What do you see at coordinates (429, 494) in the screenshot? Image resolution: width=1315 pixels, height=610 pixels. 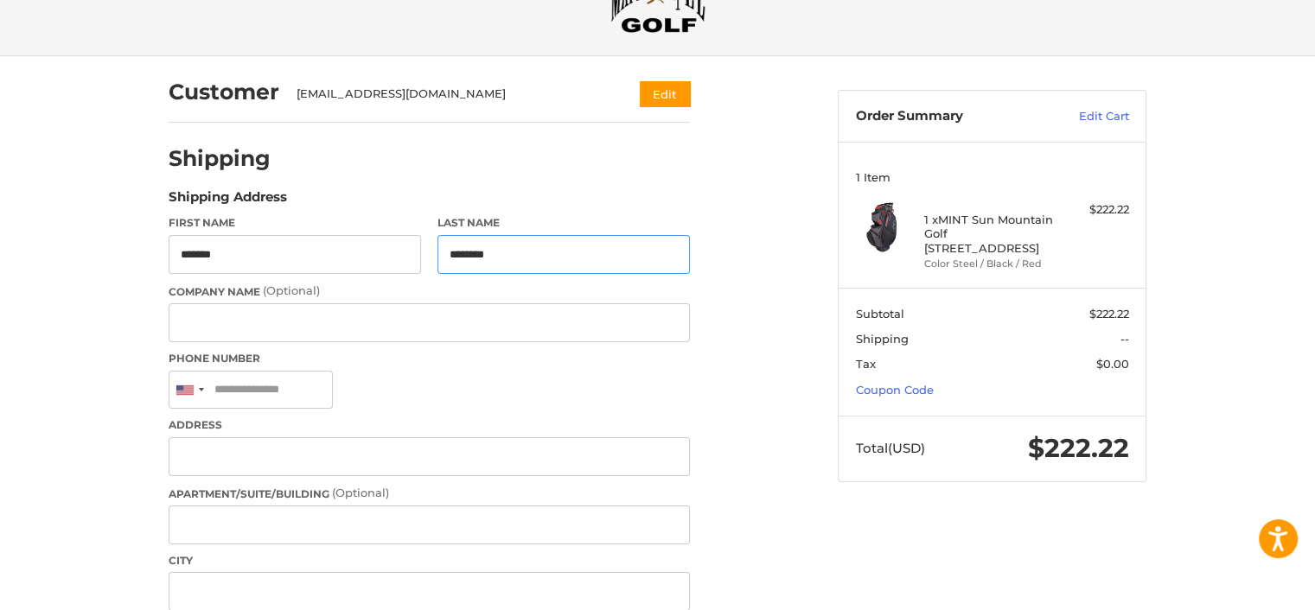 I see `label: Apartment/Suite/Building` at bounding box center [429, 494].